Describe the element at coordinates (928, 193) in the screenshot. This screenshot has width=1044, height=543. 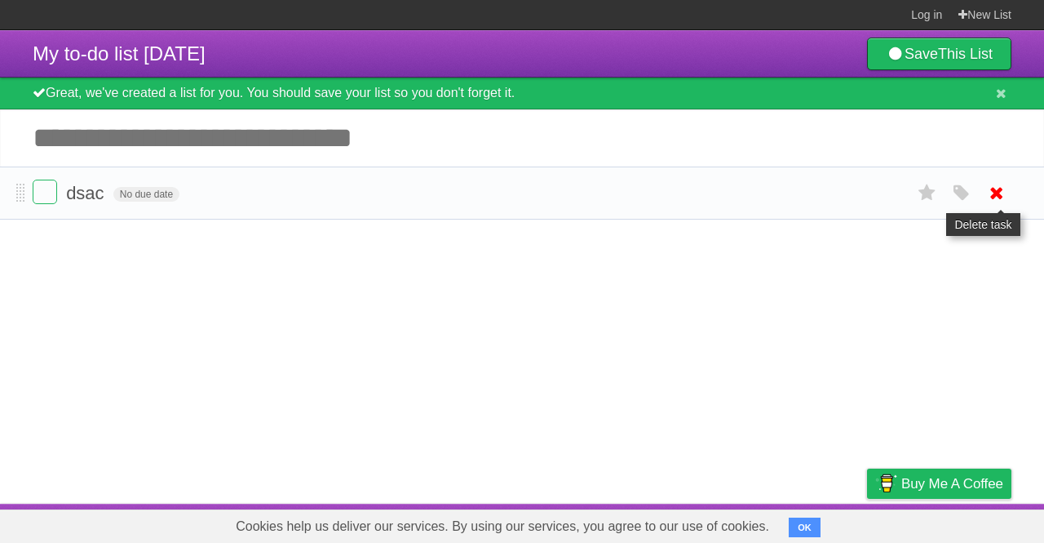
I see `label: Star task` at that location.